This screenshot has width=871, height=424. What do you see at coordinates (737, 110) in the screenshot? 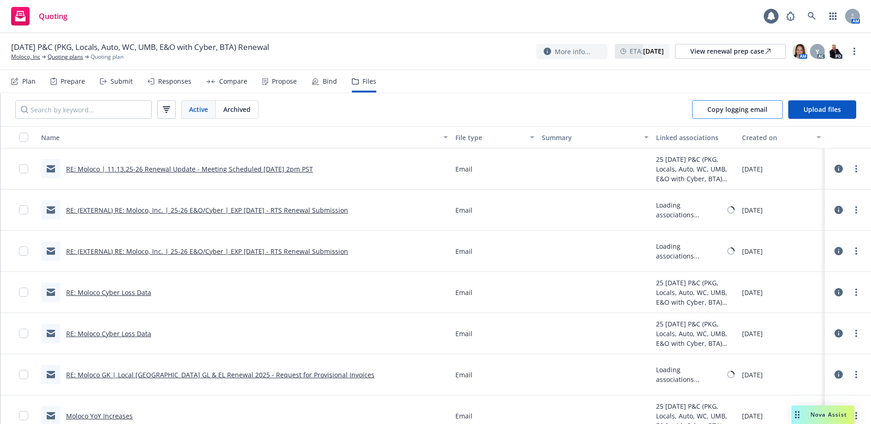
I see `button: Copy logging email` at bounding box center [737, 110].